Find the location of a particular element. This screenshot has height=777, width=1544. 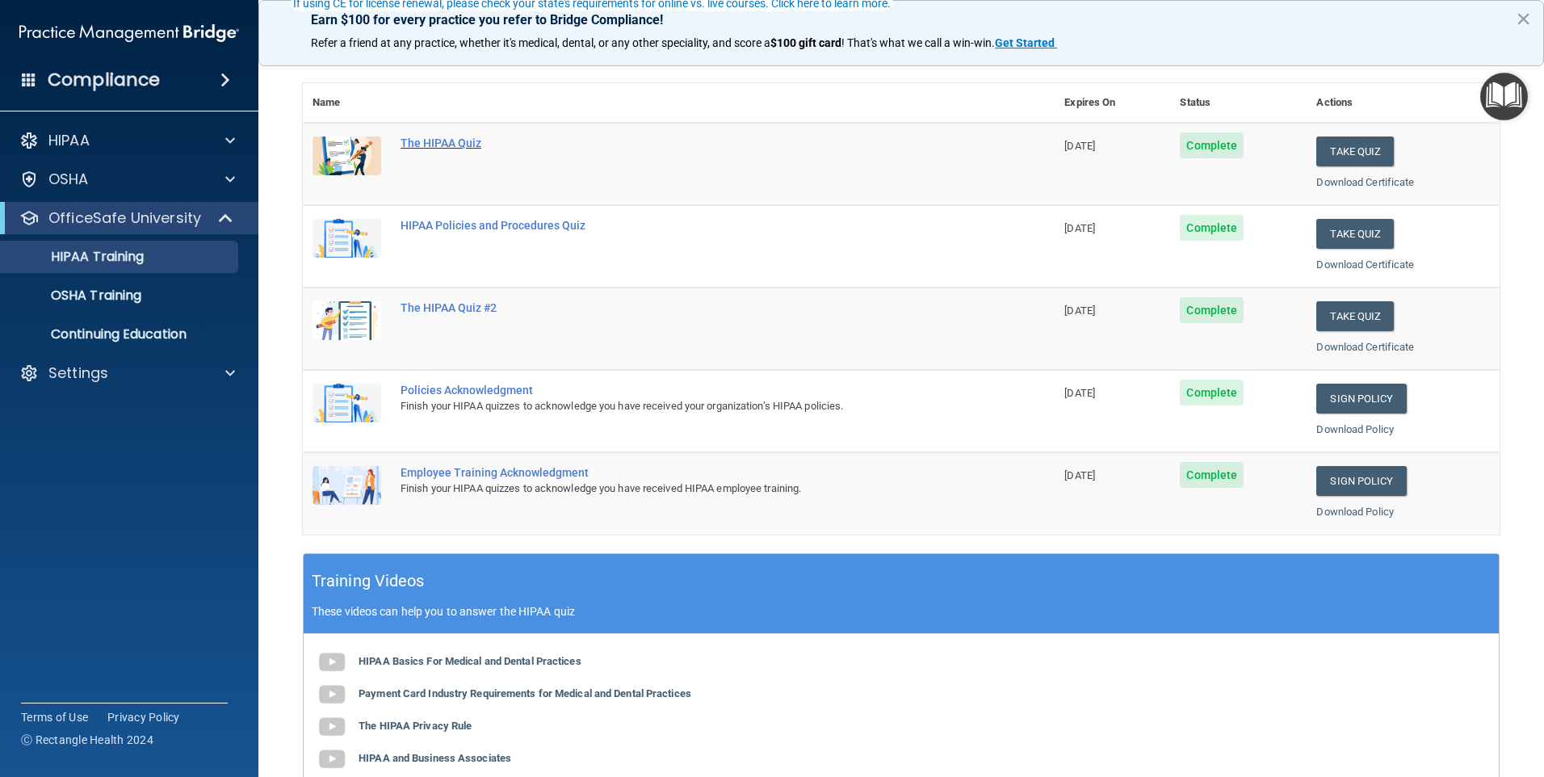

p: Earn $100 for every practice you refer to Bridge Compliance! is located at coordinates (901, 19).